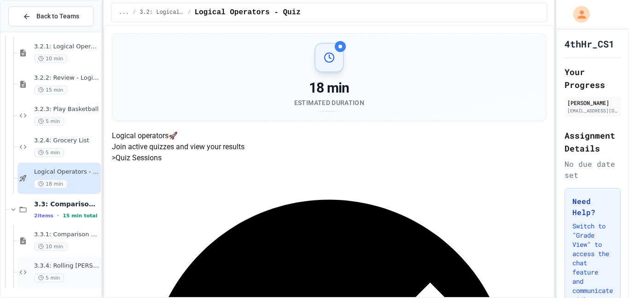 The image size is (629, 298). Describe the element at coordinates (329, 136) in the screenshot. I see `h4: Logical operators 🚀` at that location.